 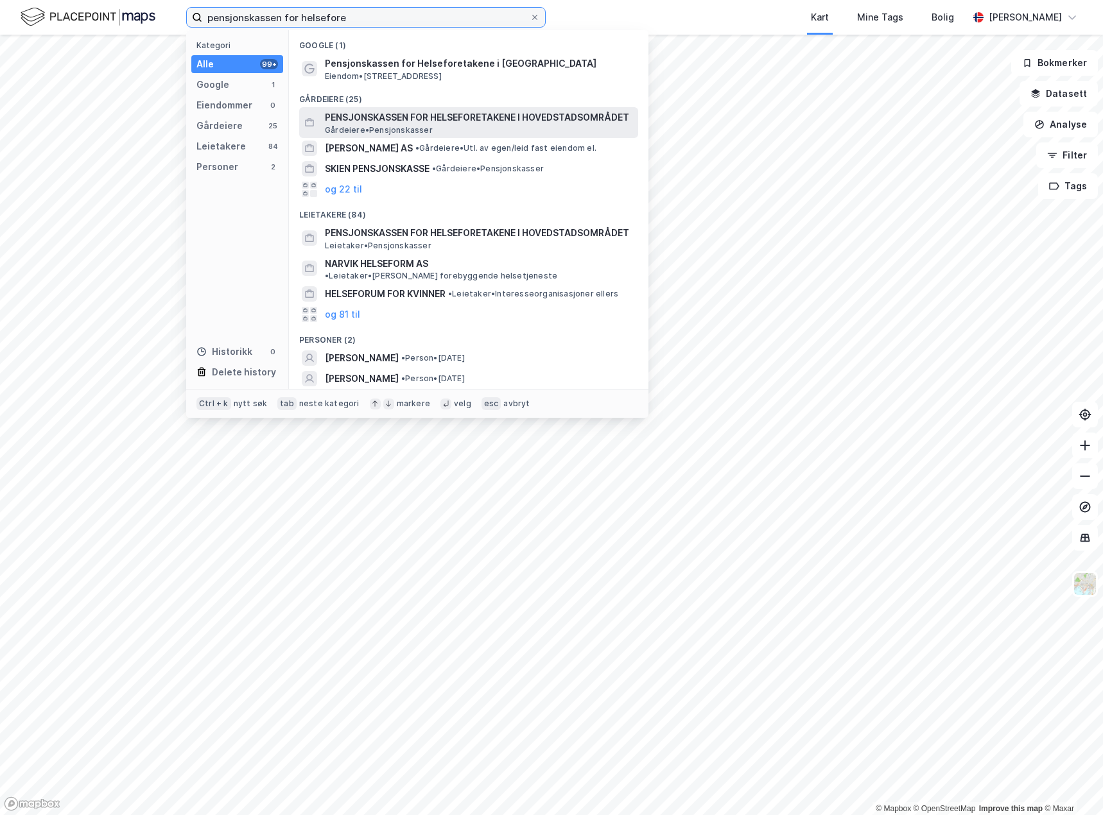 What do you see at coordinates (1010, 809) in the screenshot?
I see `a: Improve this map` at bounding box center [1010, 809].